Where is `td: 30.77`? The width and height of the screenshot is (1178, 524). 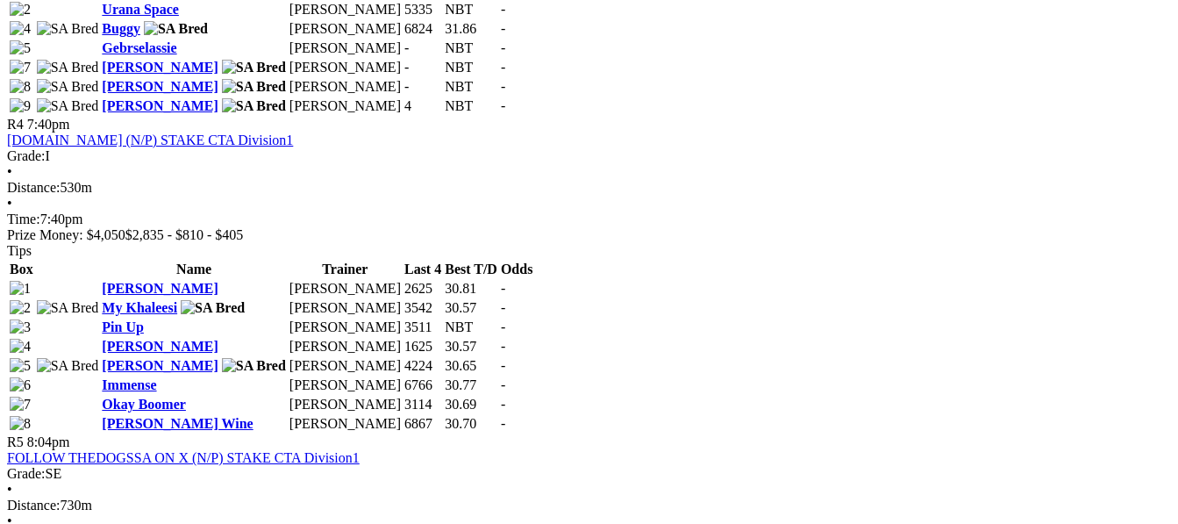
td: 30.77 is located at coordinates (471, 385).